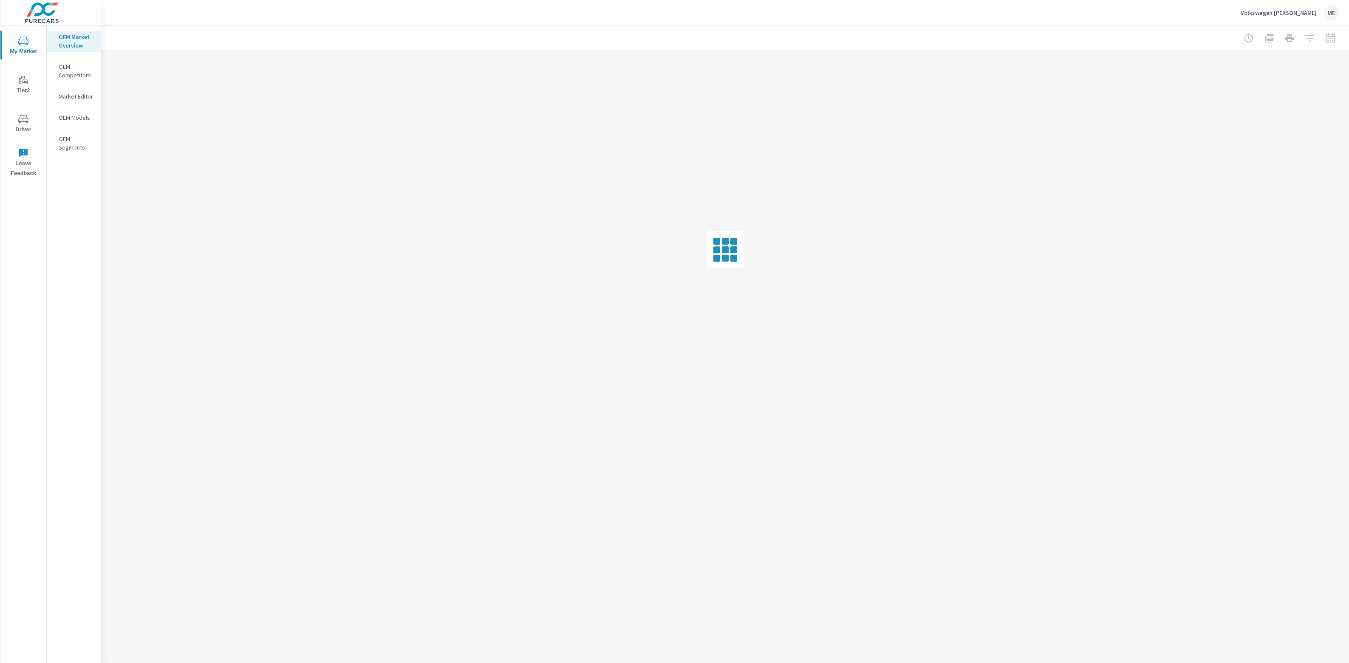 This screenshot has height=663, width=1349. I want to click on span: Driver, so click(23, 124).